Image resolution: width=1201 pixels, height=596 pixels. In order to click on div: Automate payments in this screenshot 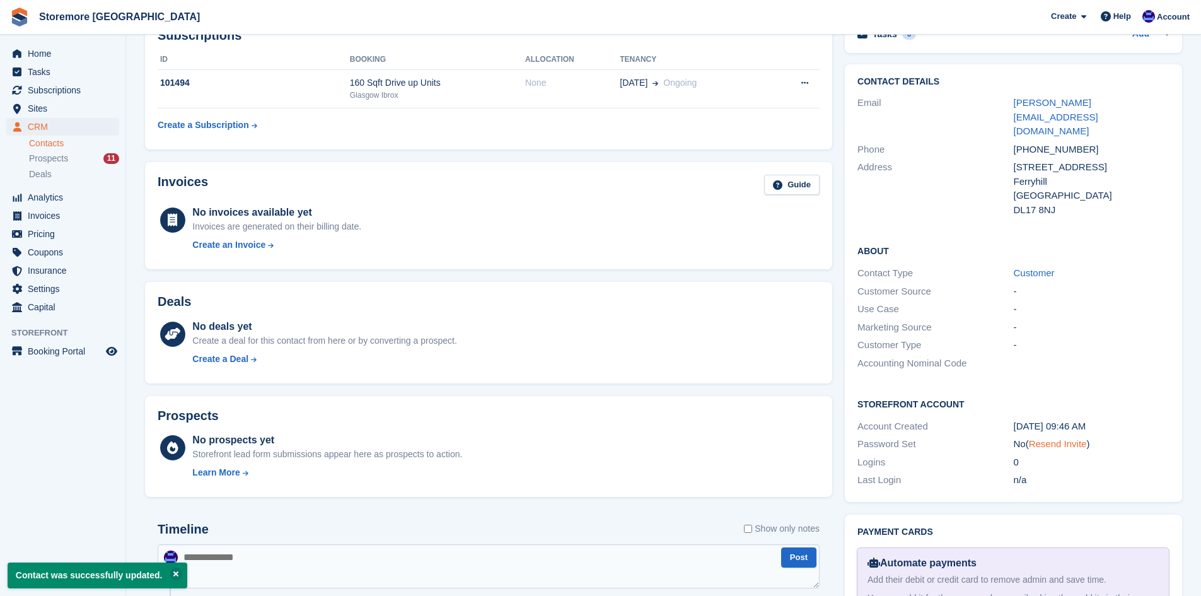, I will do `click(1013, 563)`.